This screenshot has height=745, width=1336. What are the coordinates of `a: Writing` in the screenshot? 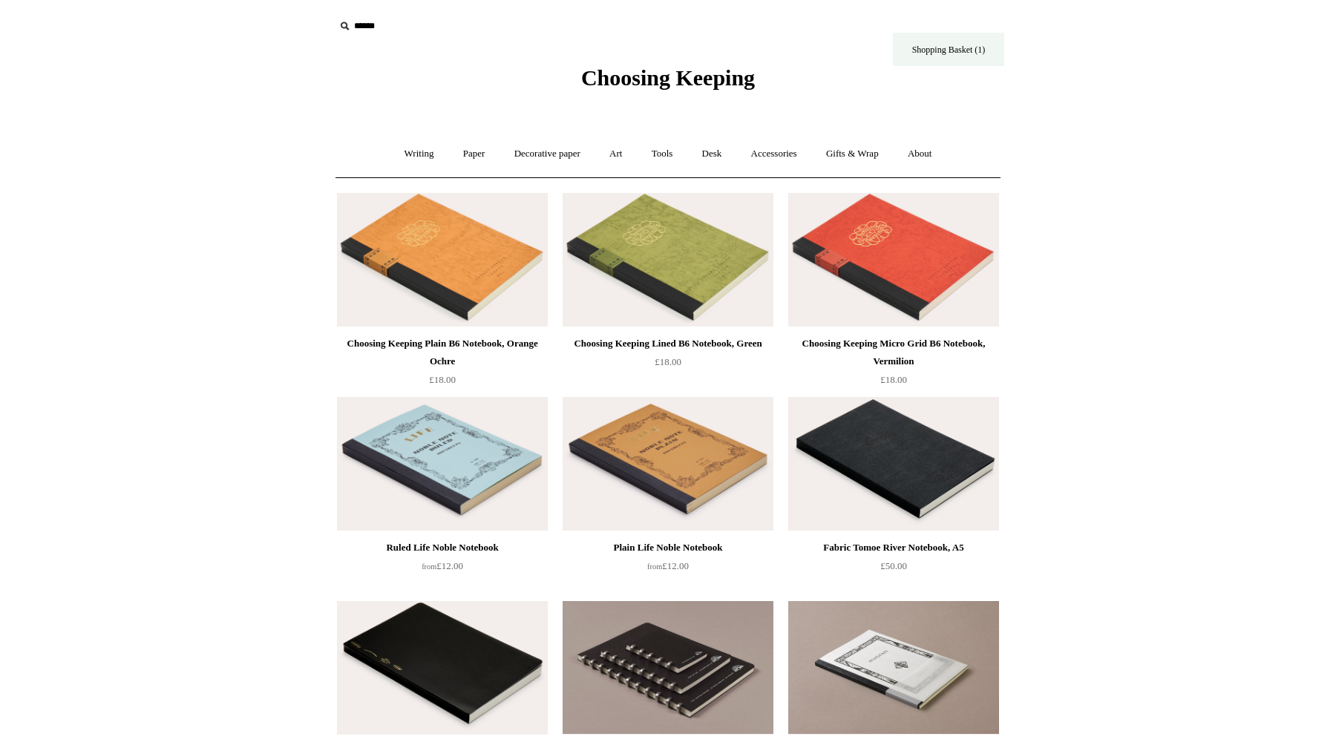 It's located at (419, 154).